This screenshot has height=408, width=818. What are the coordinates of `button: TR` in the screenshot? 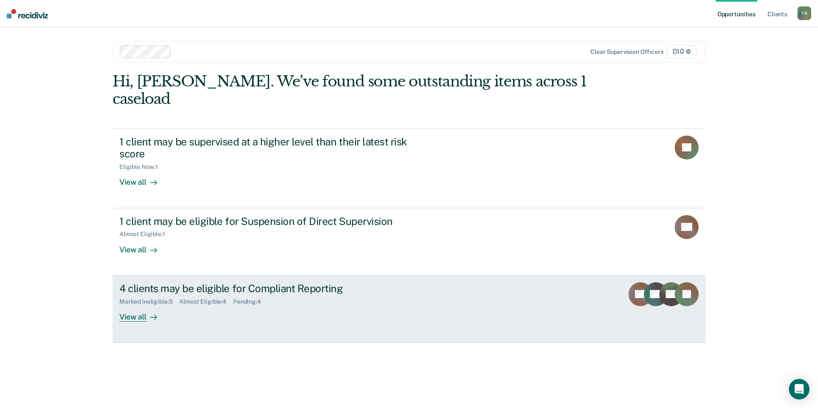 It's located at (805, 13).